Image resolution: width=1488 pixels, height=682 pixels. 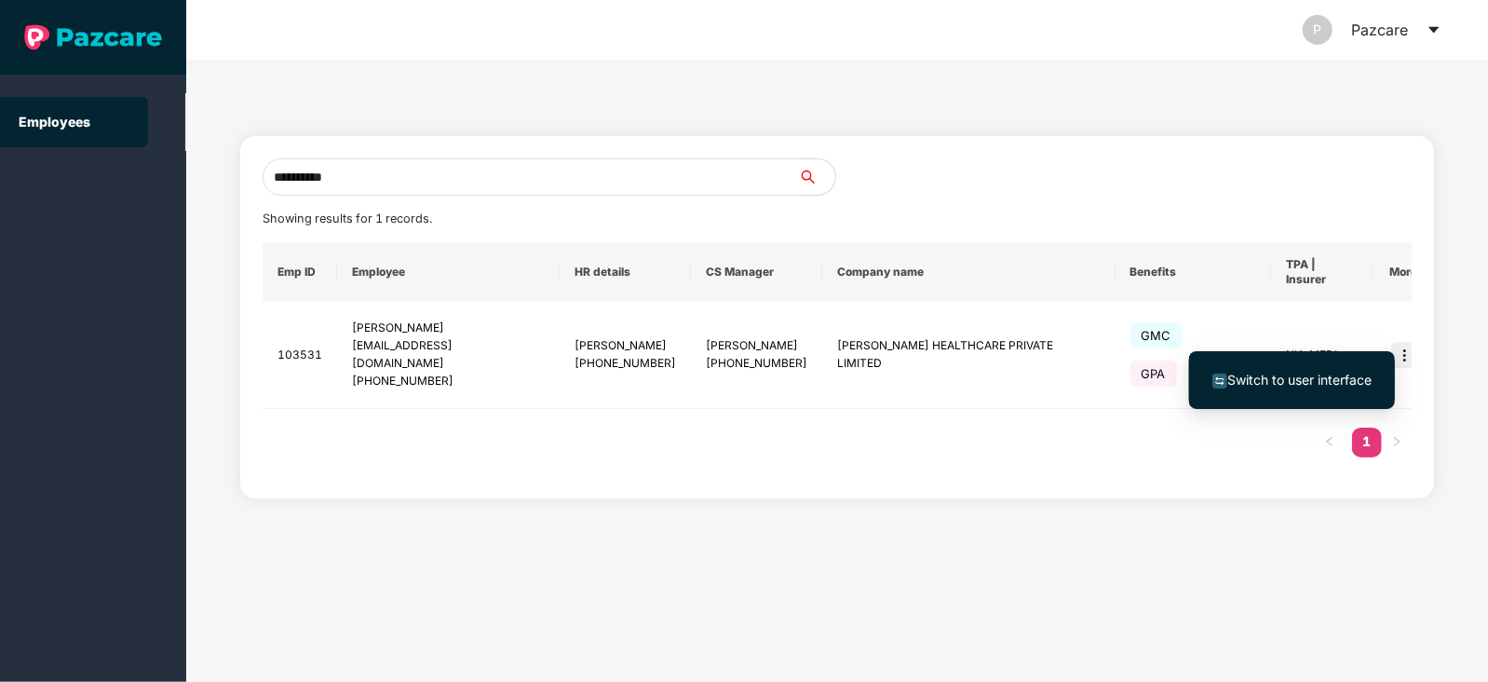 I want to click on th: Company name, so click(x=968, y=272).